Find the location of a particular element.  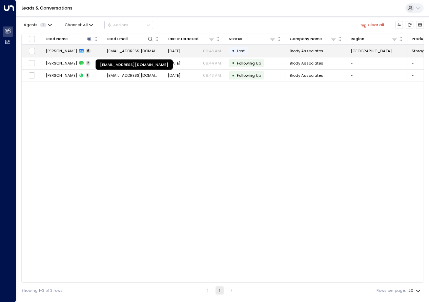

span: Storage is located at coordinates (420, 51).